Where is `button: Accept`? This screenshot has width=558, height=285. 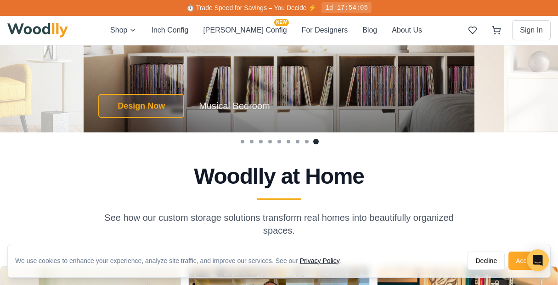
button: Accept is located at coordinates (525, 261).